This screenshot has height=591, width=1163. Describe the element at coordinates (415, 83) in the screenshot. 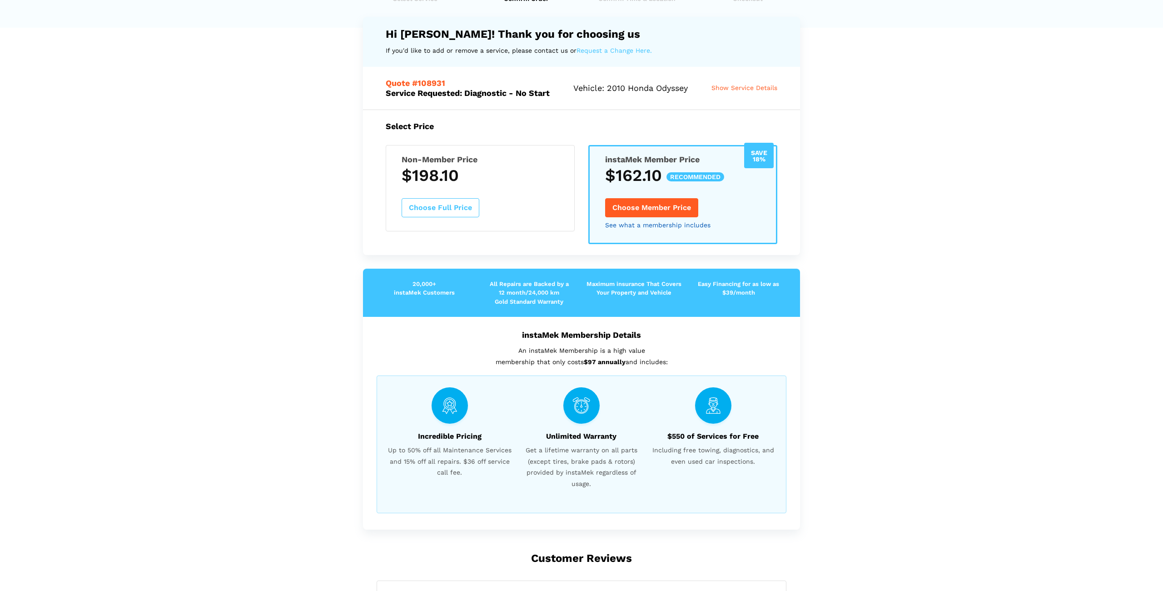

I see `span: Quote #108931` at that location.